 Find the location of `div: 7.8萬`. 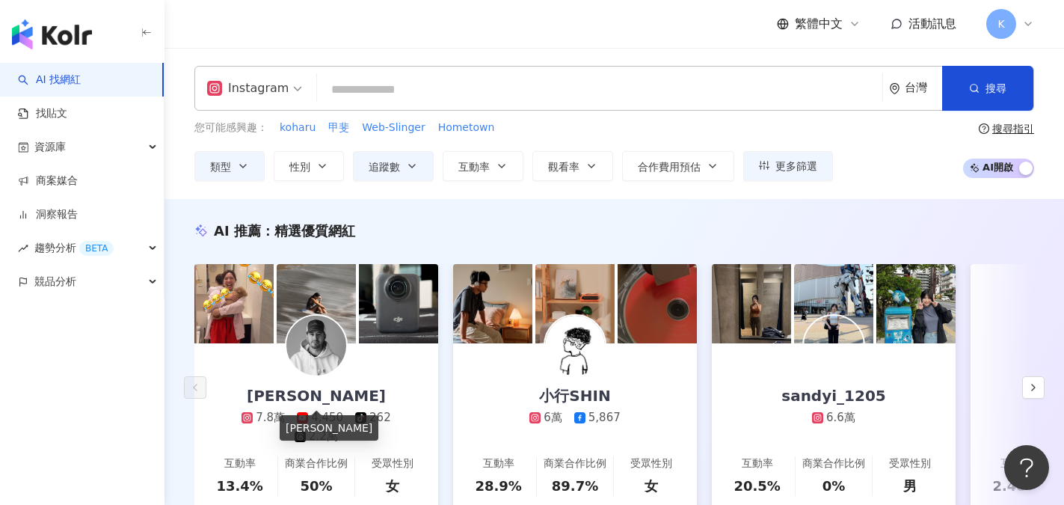

div: 7.8萬 is located at coordinates (270, 417).